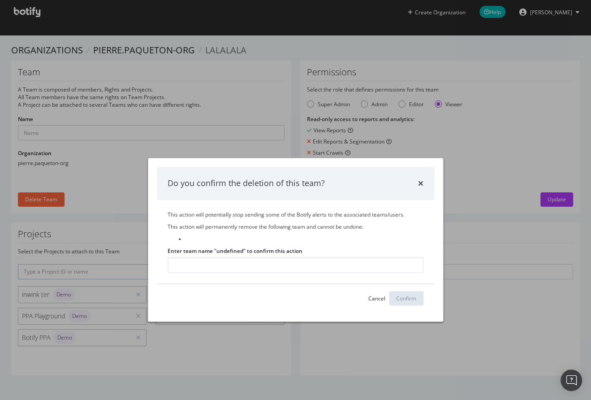  Describe the element at coordinates (571, 380) in the screenshot. I see `div: Open Intercom Messenger` at that location.